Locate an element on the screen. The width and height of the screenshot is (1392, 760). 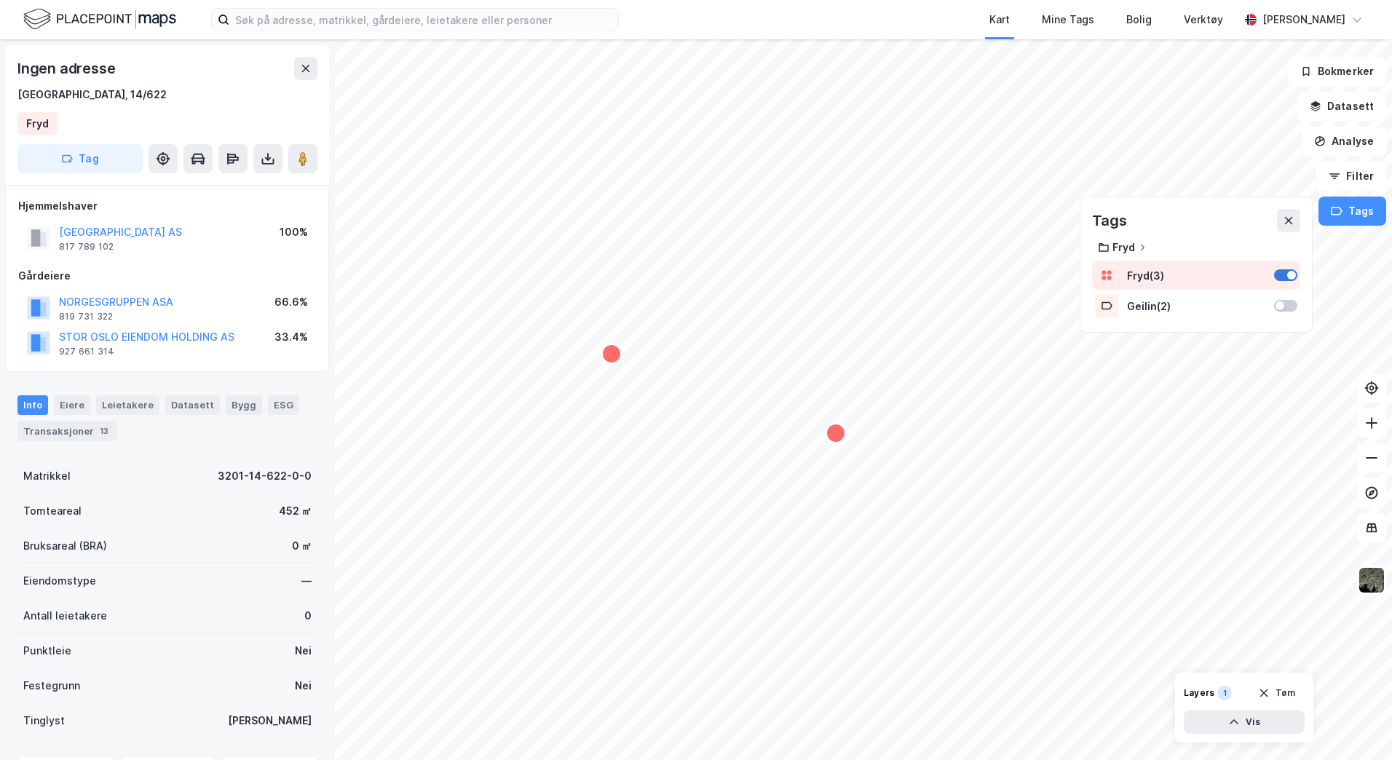
div: 927 661 314 is located at coordinates (87, 352).